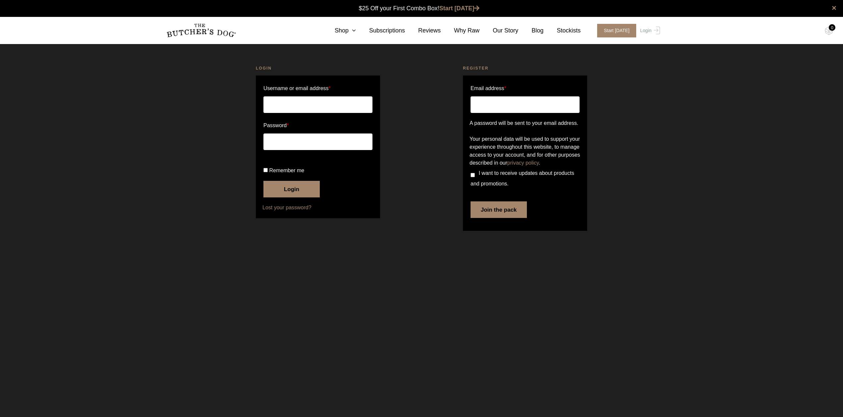 Image resolution: width=843 pixels, height=417 pixels. I want to click on h2: Login, so click(318, 68).